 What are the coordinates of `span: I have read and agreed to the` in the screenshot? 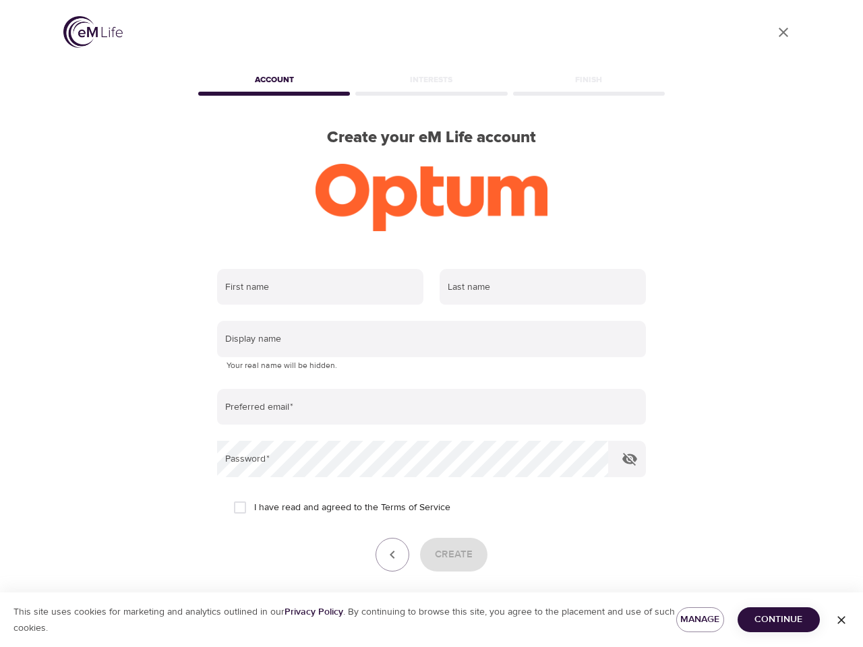 It's located at (352, 508).